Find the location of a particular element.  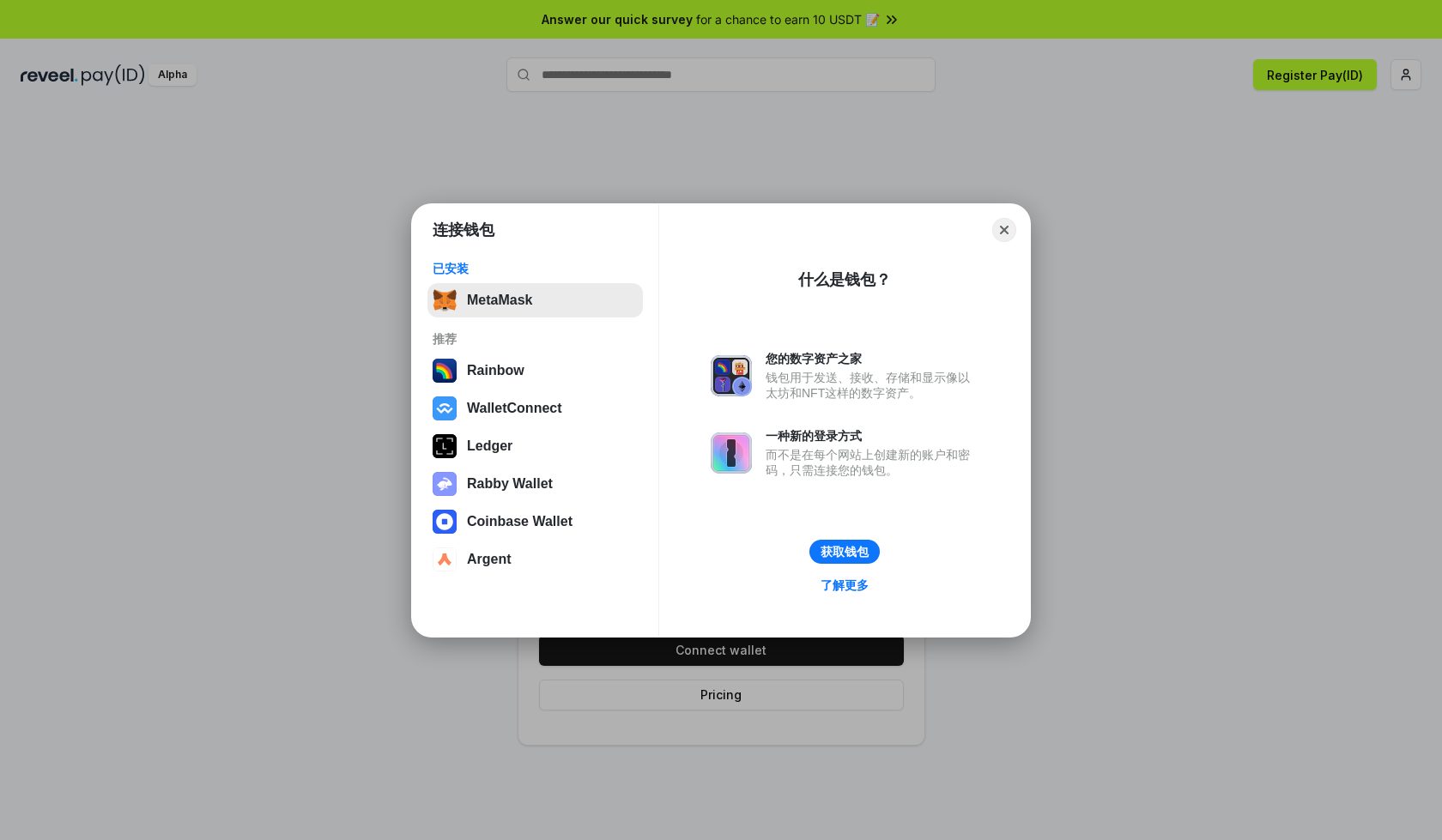

div: 一种新的登录方式 is located at coordinates (873, 436).